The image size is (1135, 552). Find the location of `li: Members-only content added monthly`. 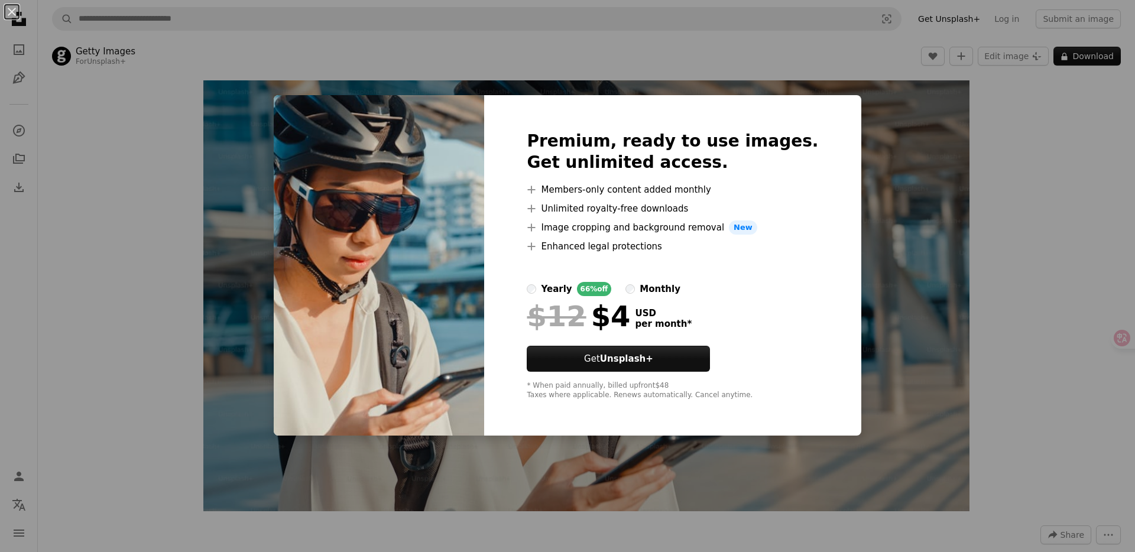

li: Members-only content added monthly is located at coordinates (672, 190).